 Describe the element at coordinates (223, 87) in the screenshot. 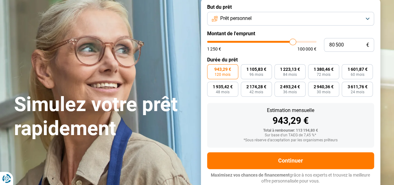

I see `span: 1 935,42 €` at that location.